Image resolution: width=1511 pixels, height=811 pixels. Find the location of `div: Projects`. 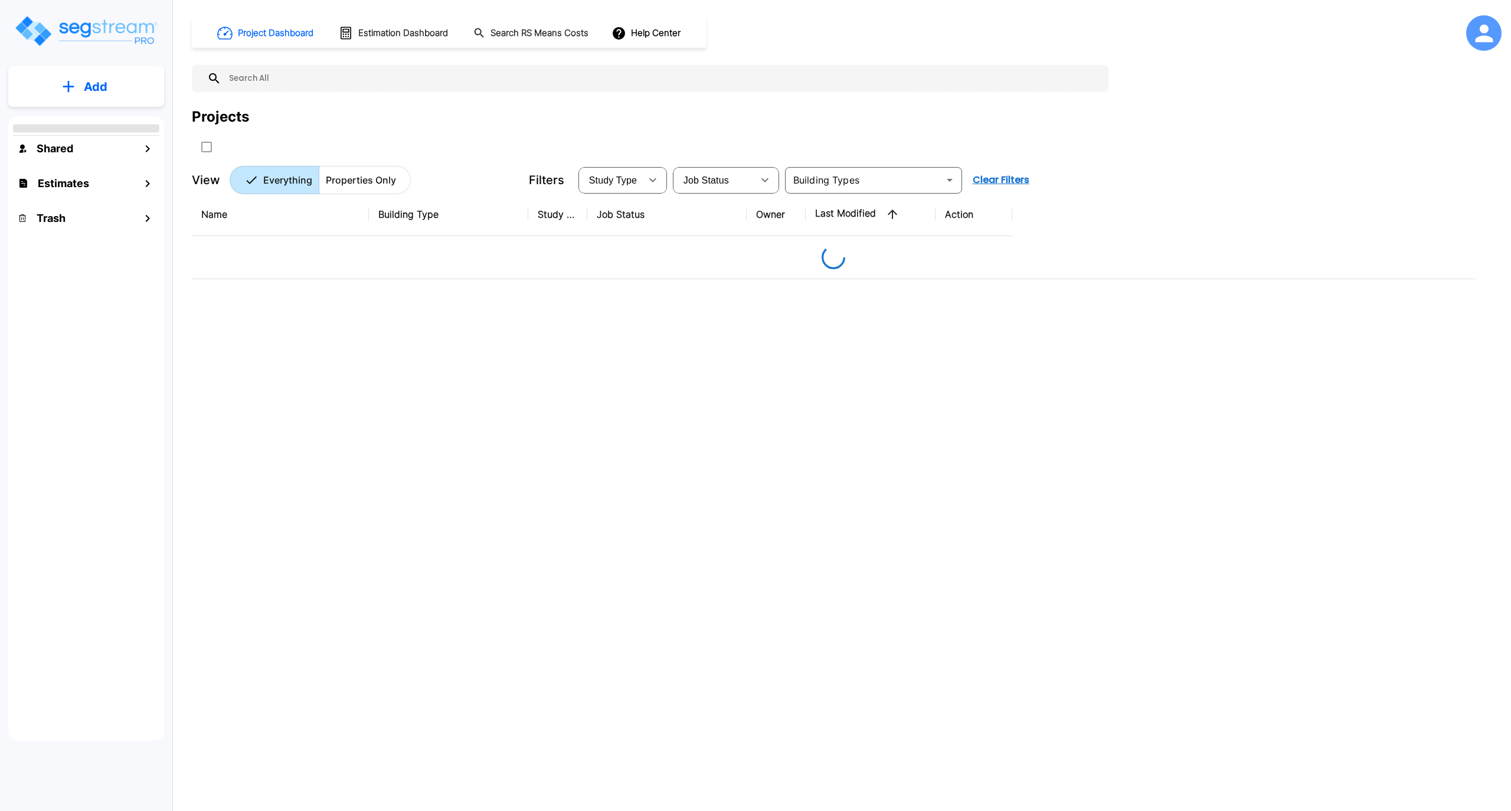

div: Projects is located at coordinates (220, 117).